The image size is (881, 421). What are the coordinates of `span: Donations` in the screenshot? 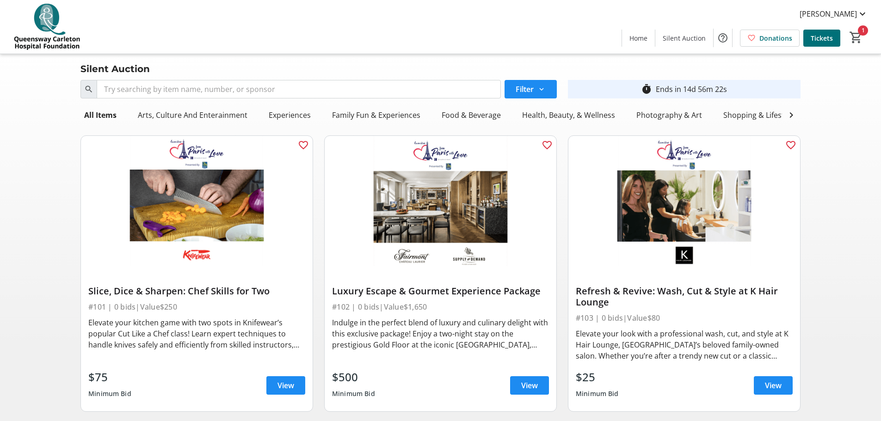 It's located at (776, 38).